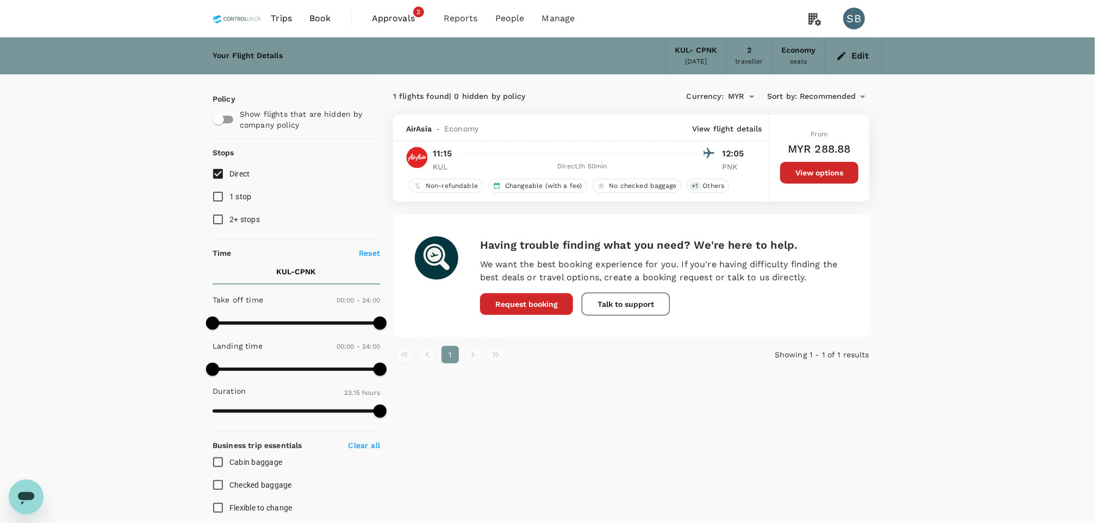 The width and height of the screenshot is (1095, 523). What do you see at coordinates (461, 129) in the screenshot?
I see `span: Economy` at bounding box center [461, 129].